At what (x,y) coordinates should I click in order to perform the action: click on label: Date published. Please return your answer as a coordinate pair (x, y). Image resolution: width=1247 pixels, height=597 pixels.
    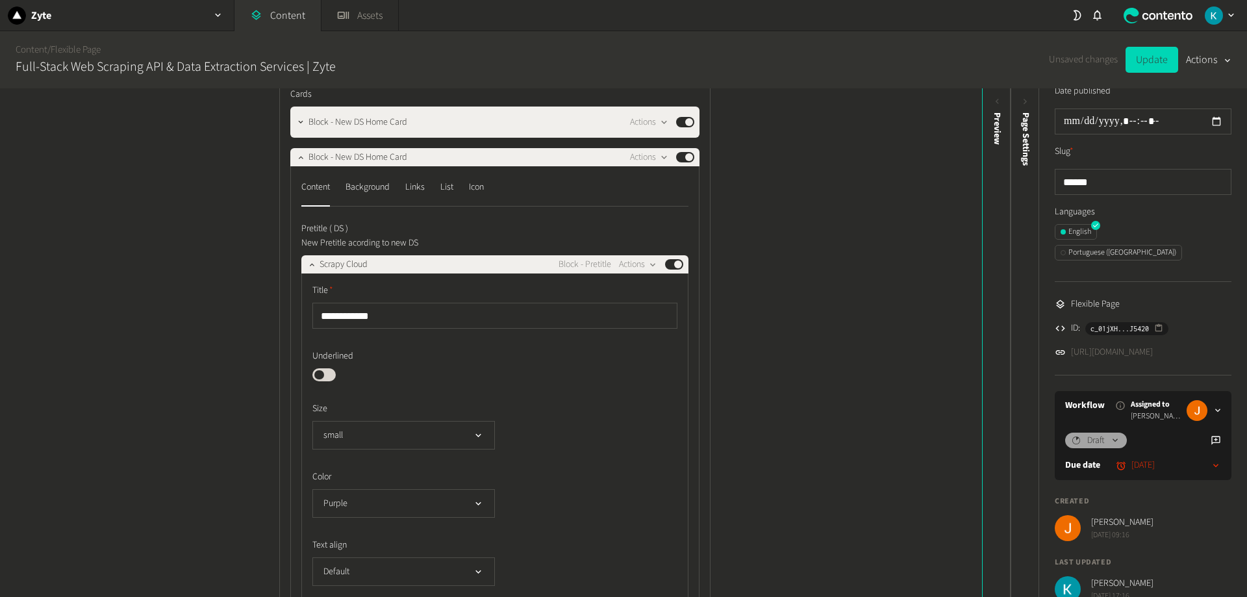
    Looking at the image, I should click on (1082, 91).